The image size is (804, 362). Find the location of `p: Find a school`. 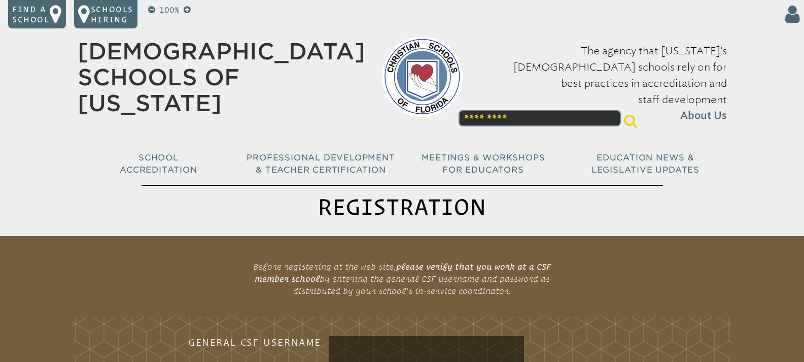

p: Find a school is located at coordinates (31, 14).